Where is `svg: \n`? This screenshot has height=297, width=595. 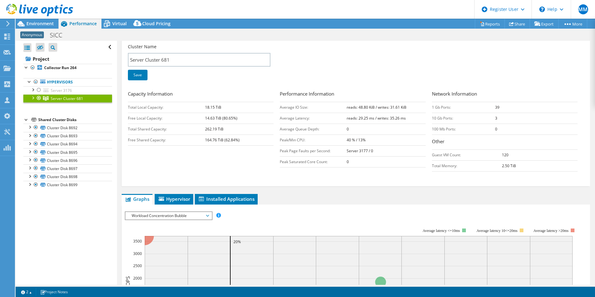
svg: \n is located at coordinates (542, 9).